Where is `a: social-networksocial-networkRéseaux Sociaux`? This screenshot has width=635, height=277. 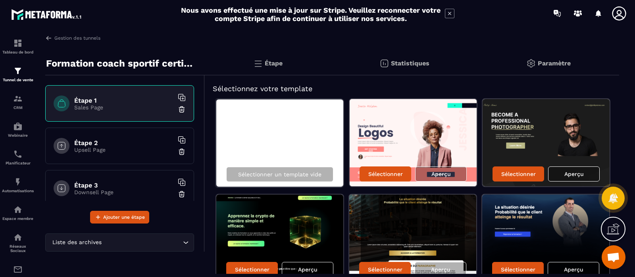 a: social-networksocial-networkRéseaux Sociaux is located at coordinates (18, 243).